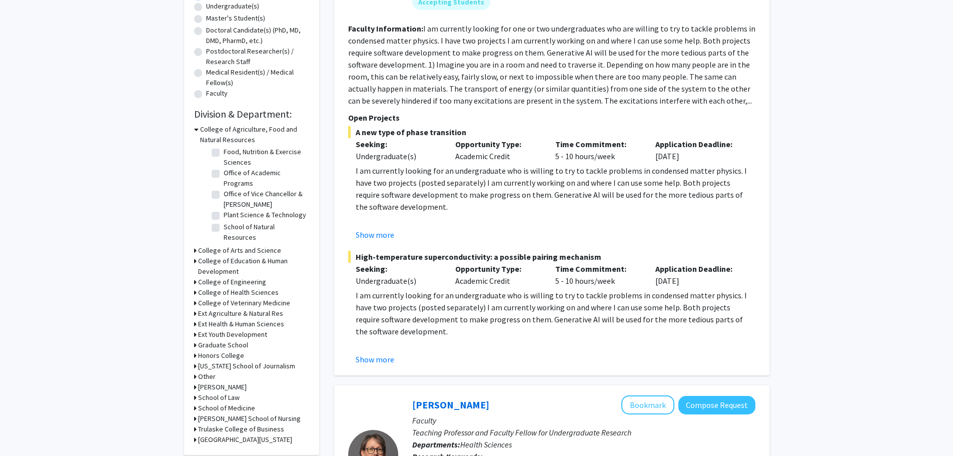  Describe the element at coordinates (241, 313) in the screenshot. I see `h3: Ext Agriculture & Natural Res` at that location.